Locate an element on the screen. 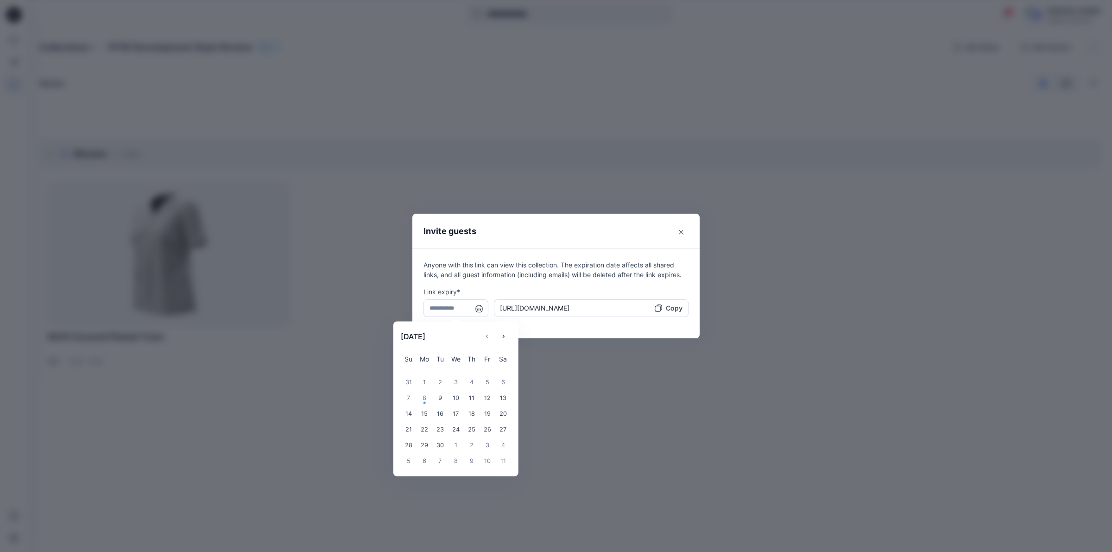 Image resolution: width=1112 pixels, height=552 pixels. div: Choose Saturday, October 4th, 2025 is located at coordinates (503, 445).